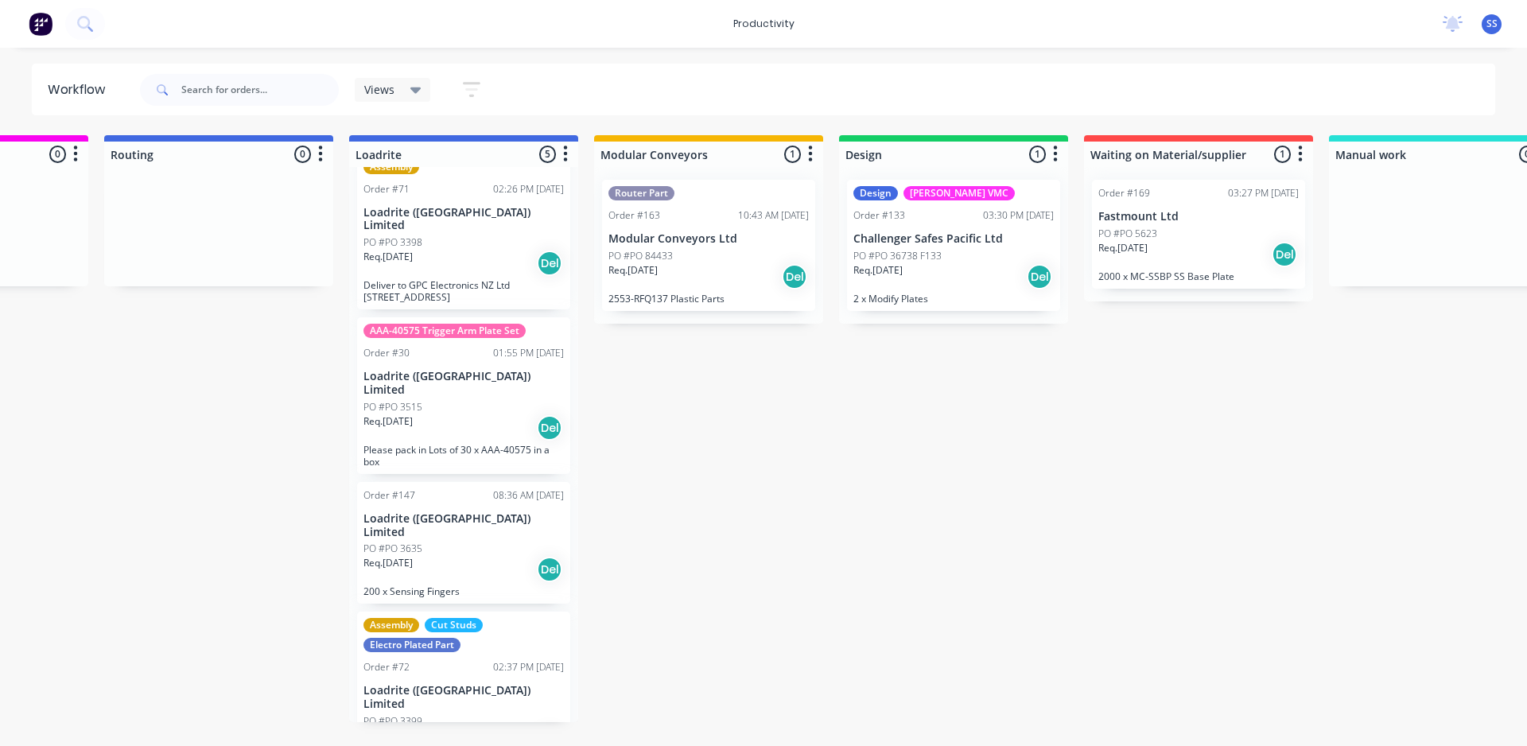  What do you see at coordinates (464, 456) in the screenshot?
I see `p: Please pack in Lots of 30 x AAA-40575 in a box` at bounding box center [464, 456].